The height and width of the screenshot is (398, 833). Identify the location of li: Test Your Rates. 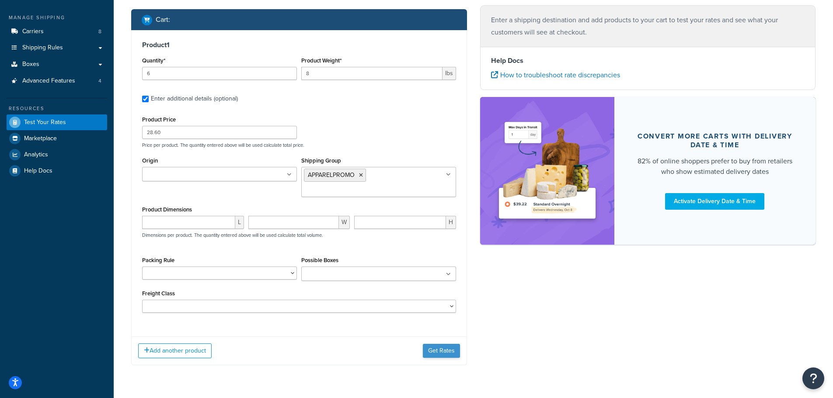
(57, 122).